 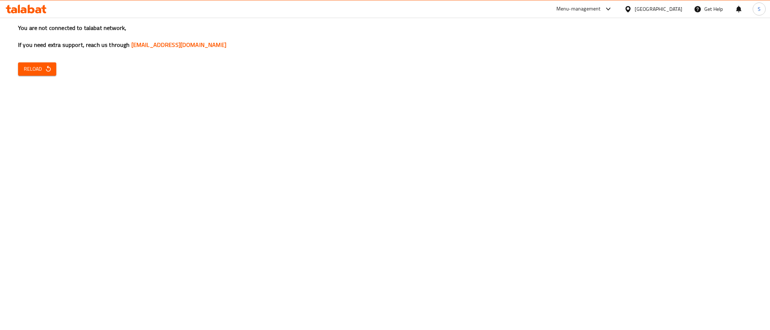 I want to click on span: Reload, so click(x=37, y=69).